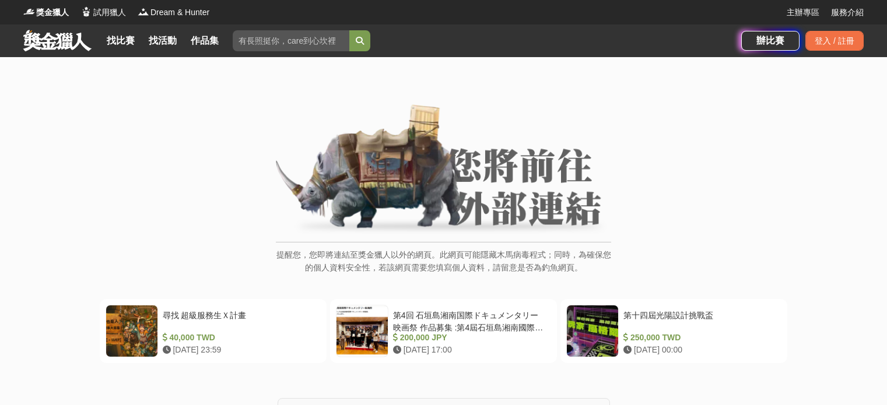  I want to click on div: 第十四屆光陽設計挑戰盃, so click(700, 321).